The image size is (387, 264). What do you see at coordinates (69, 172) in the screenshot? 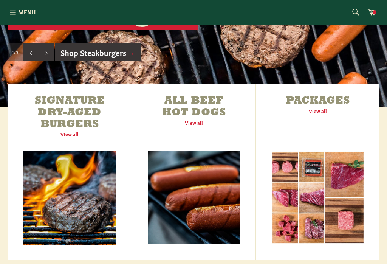
I see `a: Signature Dry-Aged Burgers View all Signature Dry-Aged Burgers` at bounding box center [69, 172].